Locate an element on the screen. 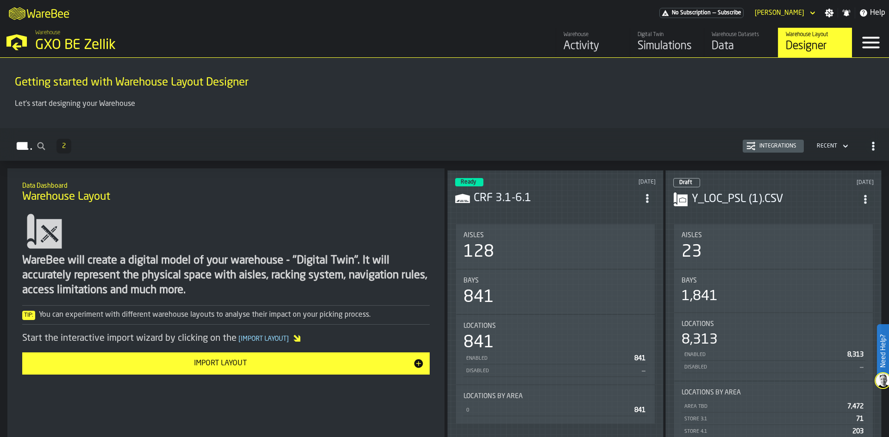 The image size is (889, 437). span: 7,472 is located at coordinates (855, 407).